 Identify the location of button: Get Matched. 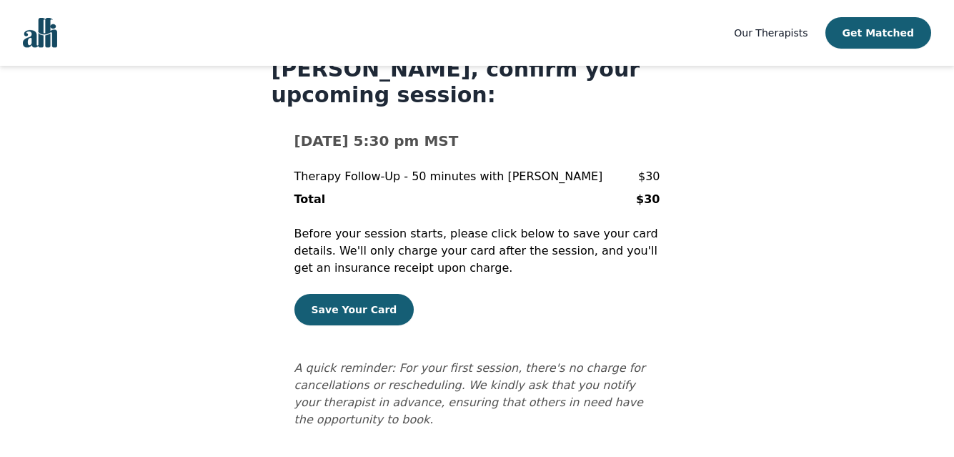
(879, 33).